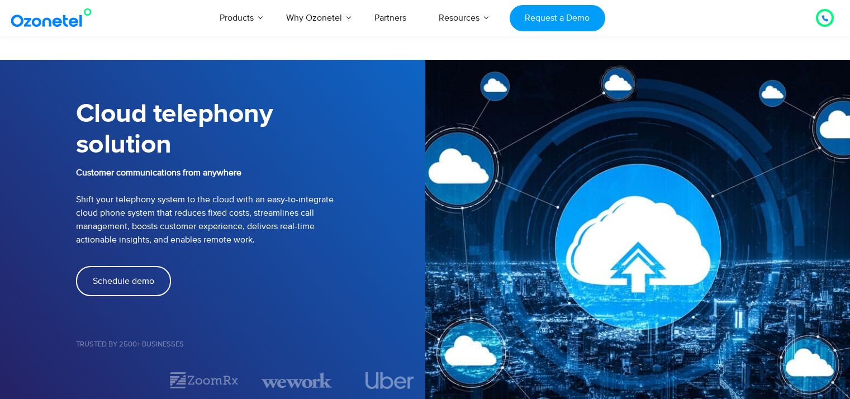 The image size is (850, 399). What do you see at coordinates (250, 380) in the screenshot?
I see `div: Image Carousel` at bounding box center [250, 380].